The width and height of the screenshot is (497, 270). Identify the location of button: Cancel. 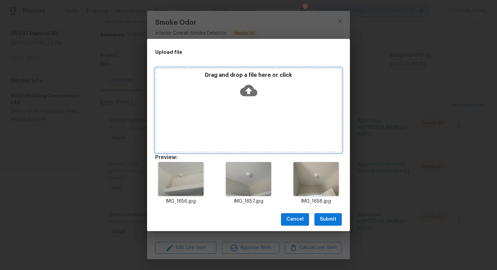
(295, 219).